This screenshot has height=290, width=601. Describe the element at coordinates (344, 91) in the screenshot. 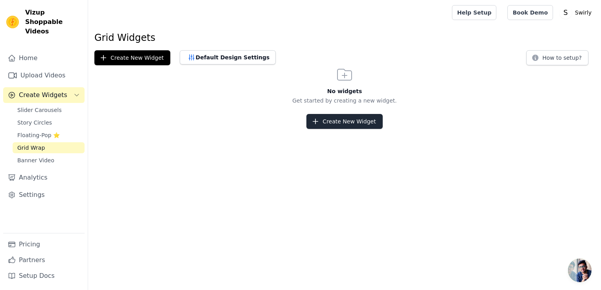

I see `h3: No widgets` at that location.